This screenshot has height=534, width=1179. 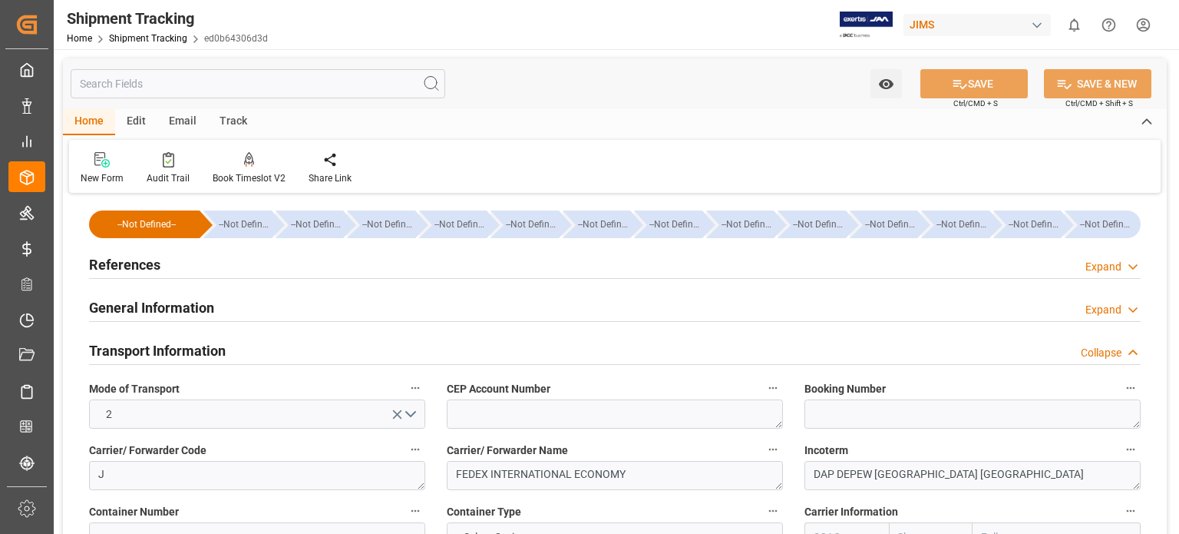 I want to click on div: New Form, so click(x=102, y=178).